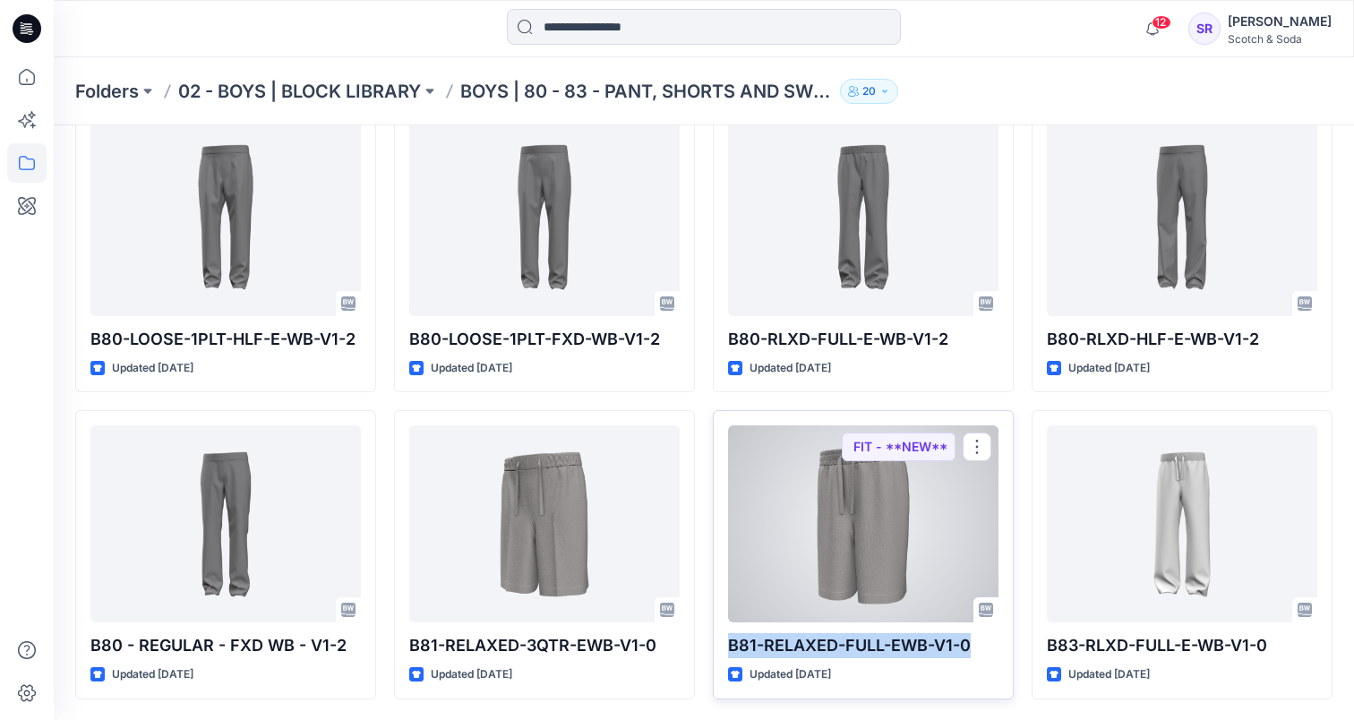  What do you see at coordinates (1162, 22) in the screenshot?
I see `span: 12` at bounding box center [1162, 22].